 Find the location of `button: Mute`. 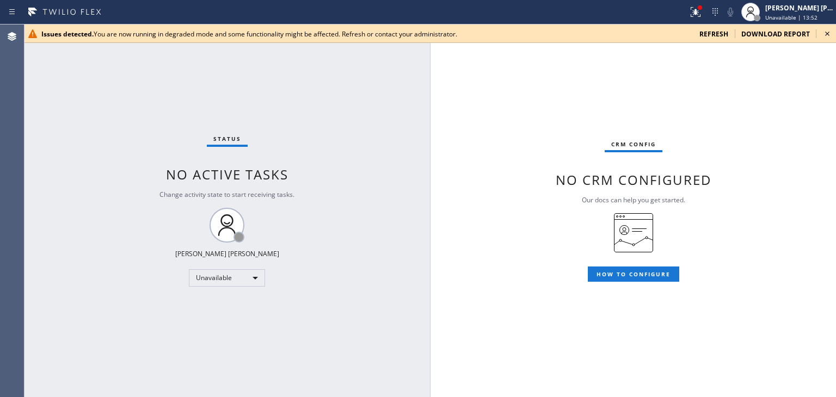

button: Mute is located at coordinates (730, 12).